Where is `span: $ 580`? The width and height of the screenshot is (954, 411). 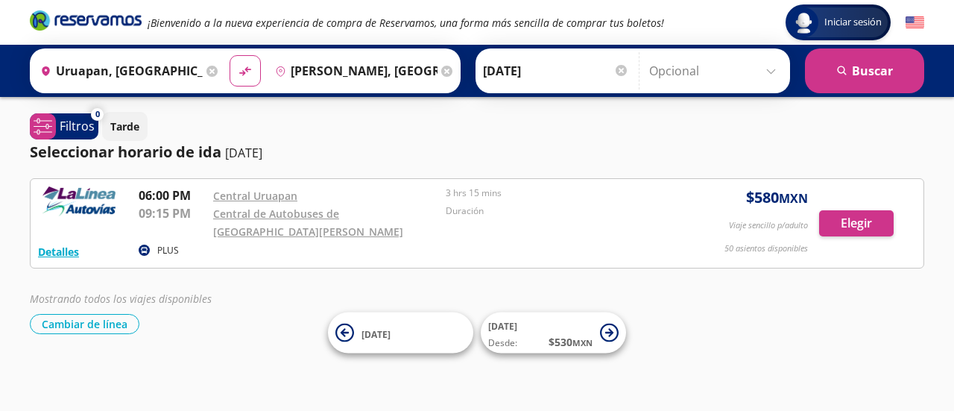
span: $ 580 is located at coordinates (777, 197).